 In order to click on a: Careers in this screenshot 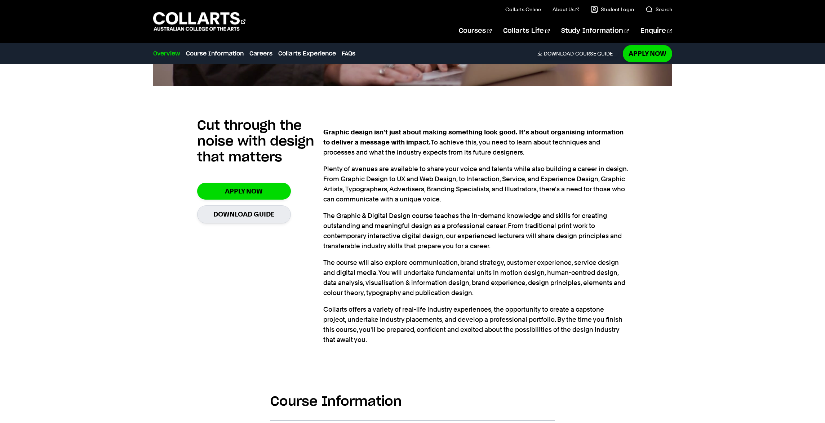, I will do `click(261, 54)`.